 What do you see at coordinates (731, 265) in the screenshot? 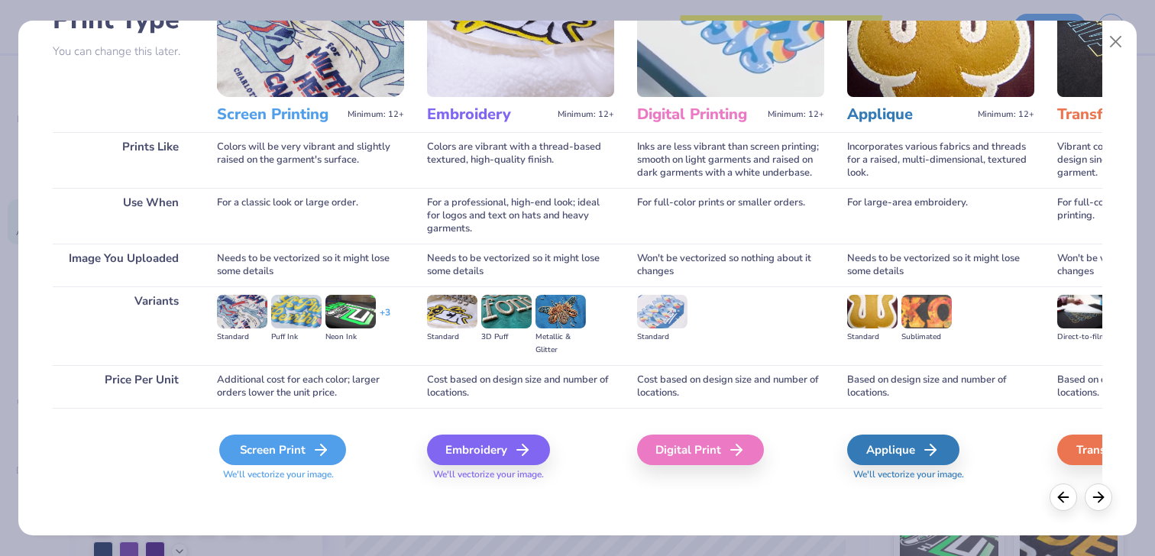
I see `div: Won't be vectorized so nothing about it changes` at bounding box center [731, 265].